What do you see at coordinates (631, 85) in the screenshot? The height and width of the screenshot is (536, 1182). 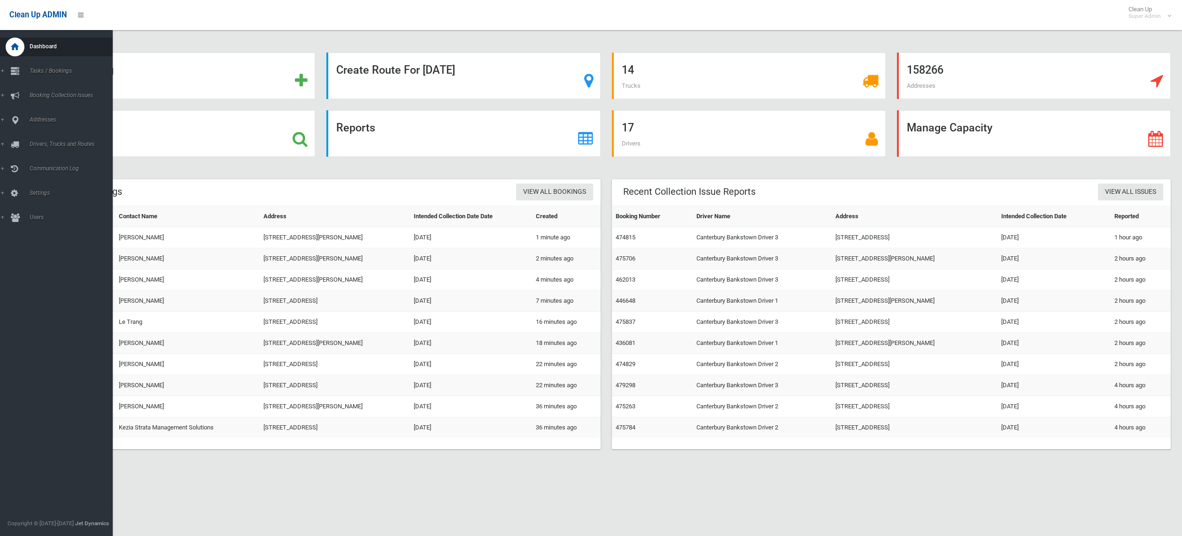 I see `span: Trucks` at bounding box center [631, 85].